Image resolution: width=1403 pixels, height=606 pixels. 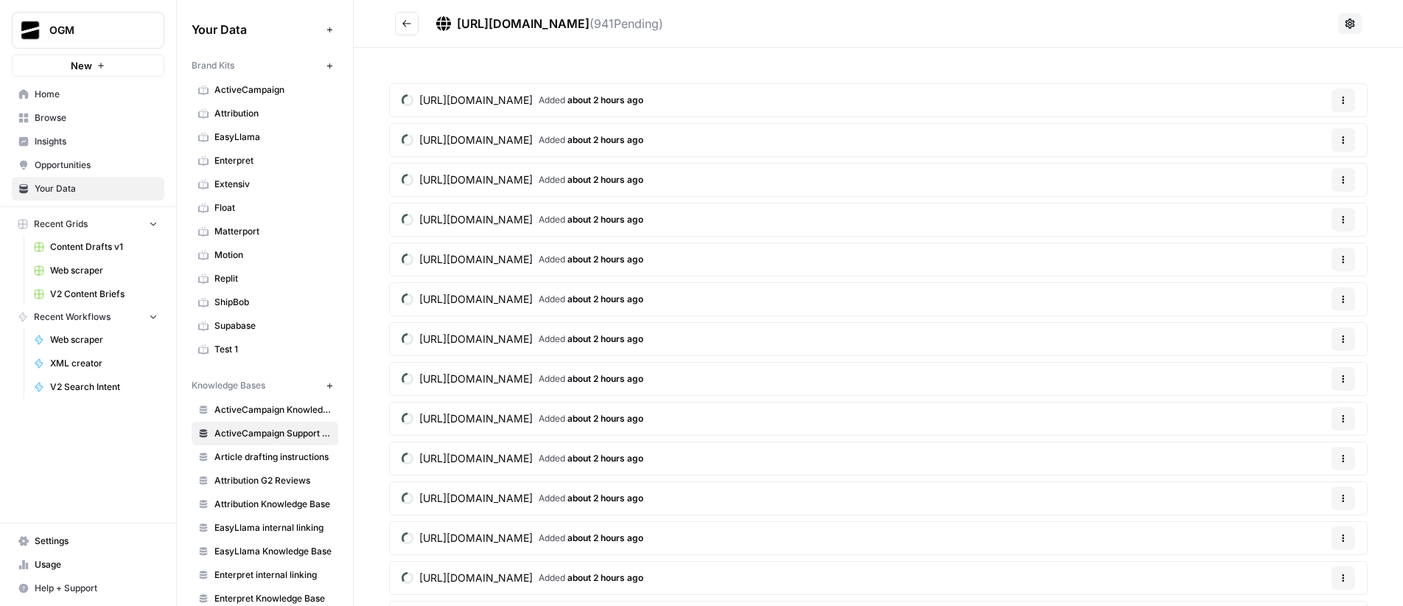 What do you see at coordinates (228, 385) in the screenshot?
I see `span: Knowledge Bases` at bounding box center [228, 385].